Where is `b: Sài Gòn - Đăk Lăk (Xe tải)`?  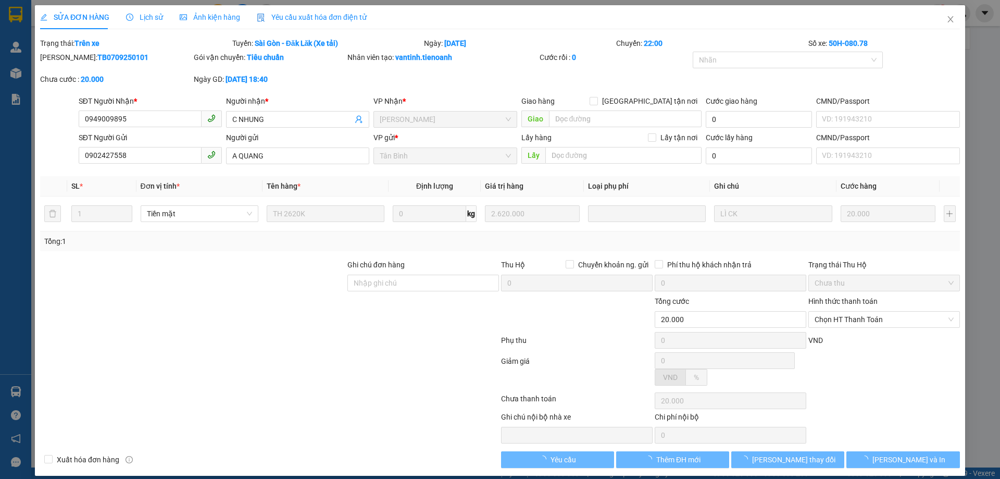 b: Sài Gòn - Đăk Lăk (Xe tải) is located at coordinates (296, 43).